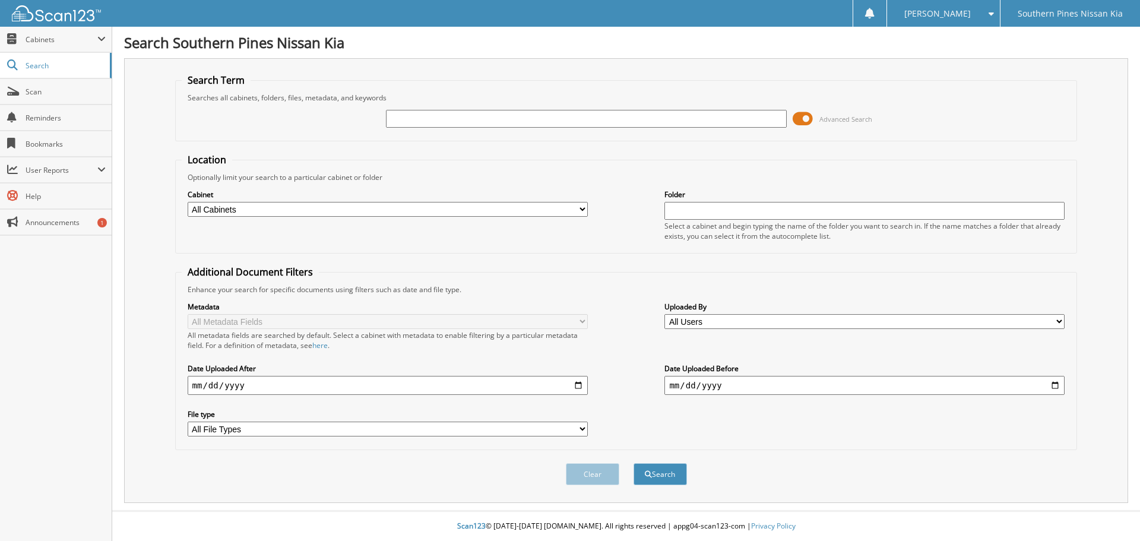 The width and height of the screenshot is (1140, 541). What do you see at coordinates (773, 525) in the screenshot?
I see `a: Privacy Policy` at bounding box center [773, 525].